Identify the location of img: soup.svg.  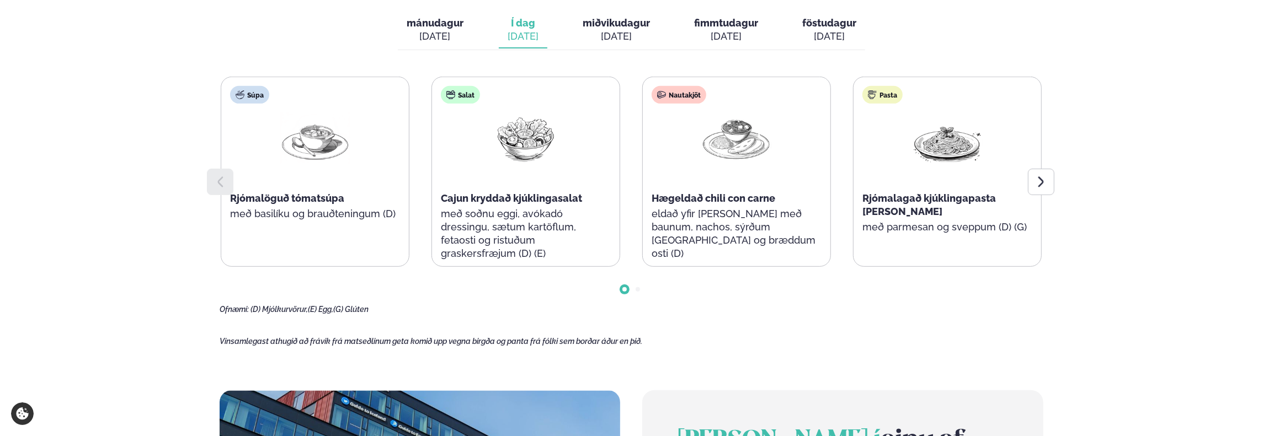
(240, 95).